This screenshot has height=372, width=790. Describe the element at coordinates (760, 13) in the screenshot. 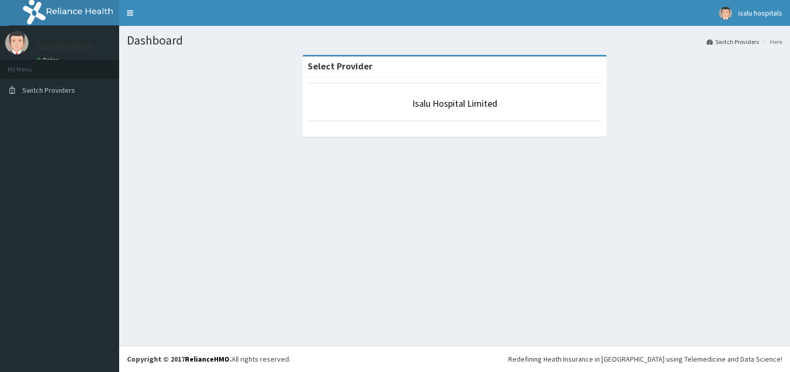

I see `span: isalu hospitals` at that location.